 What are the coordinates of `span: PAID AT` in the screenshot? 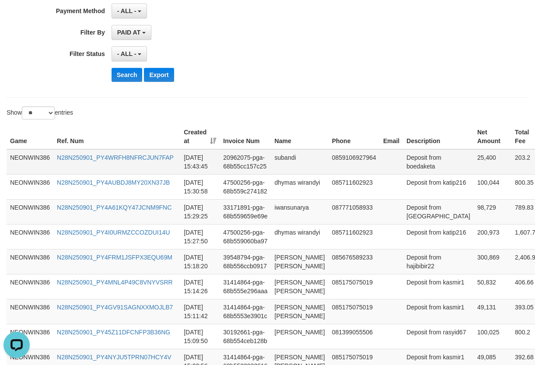 It's located at (129, 32).